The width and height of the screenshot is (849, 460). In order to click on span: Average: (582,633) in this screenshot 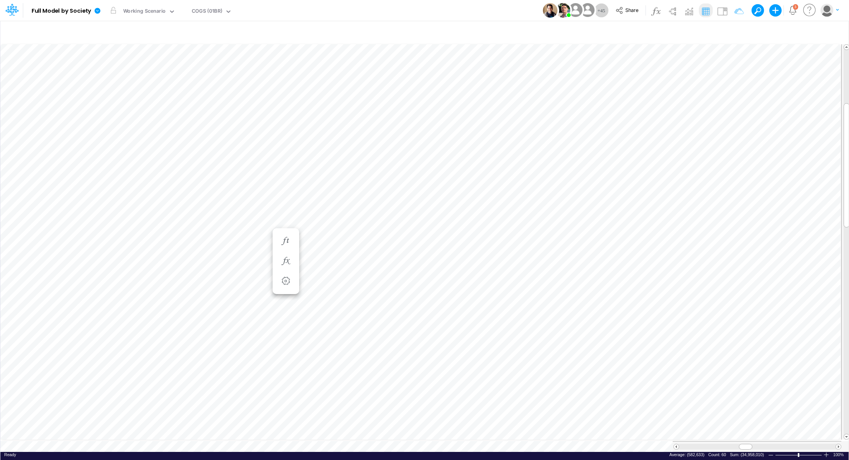, I will do `click(687, 455)`.